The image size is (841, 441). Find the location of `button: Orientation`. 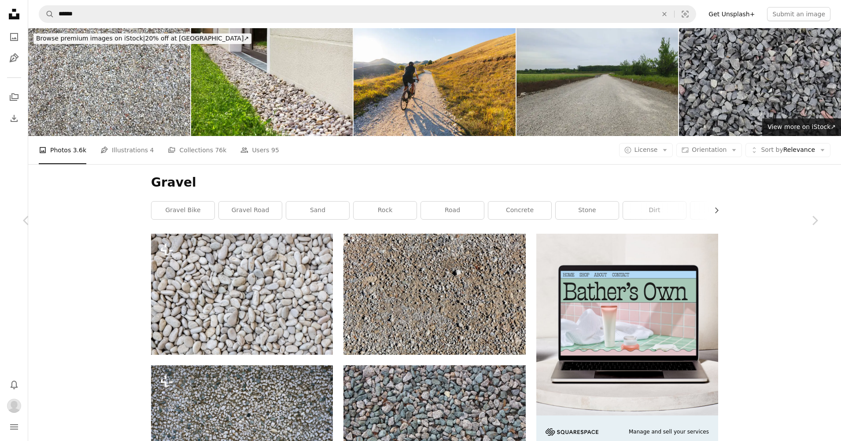

button: Orientation is located at coordinates (709, 150).